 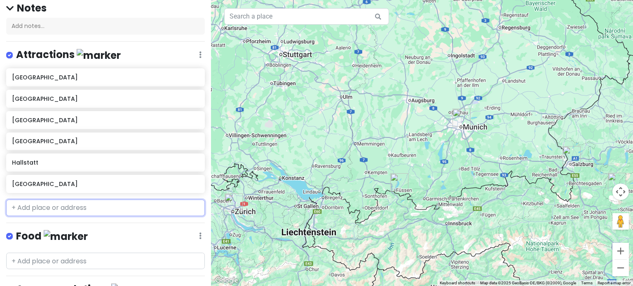 I want to click on div: Munich, so click(x=461, y=118).